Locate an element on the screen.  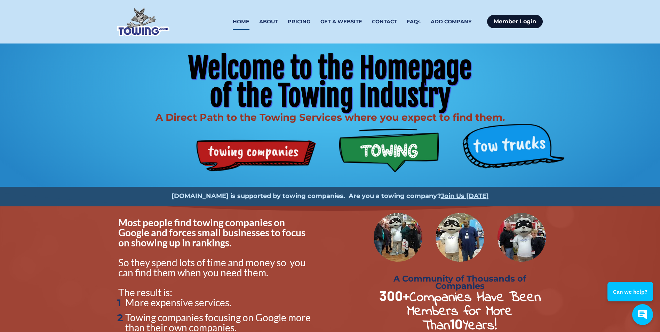
a: FAQs is located at coordinates (414, 22).